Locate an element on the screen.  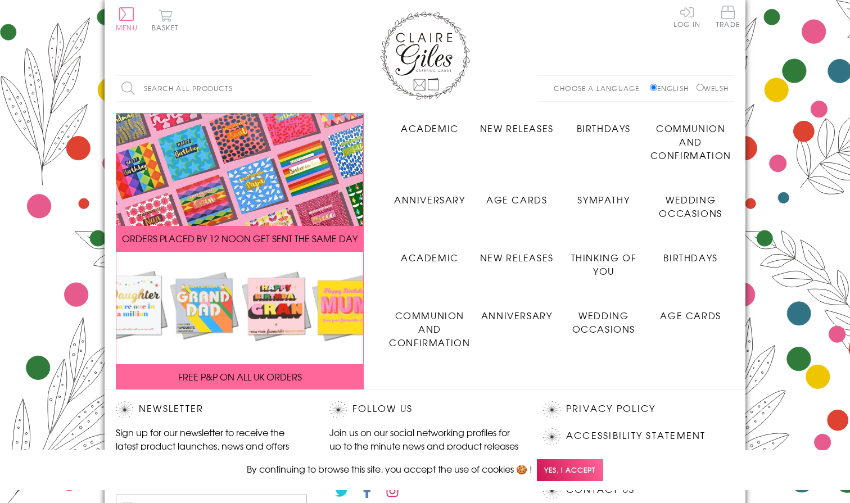
span: FREE P&P ON ALL UK ORDERS is located at coordinates (240, 376).